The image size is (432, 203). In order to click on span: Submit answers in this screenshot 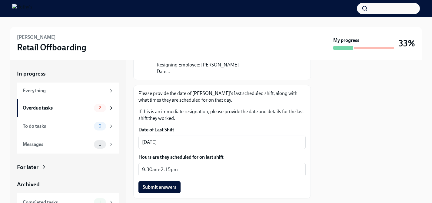, I will do `click(159, 187)`.